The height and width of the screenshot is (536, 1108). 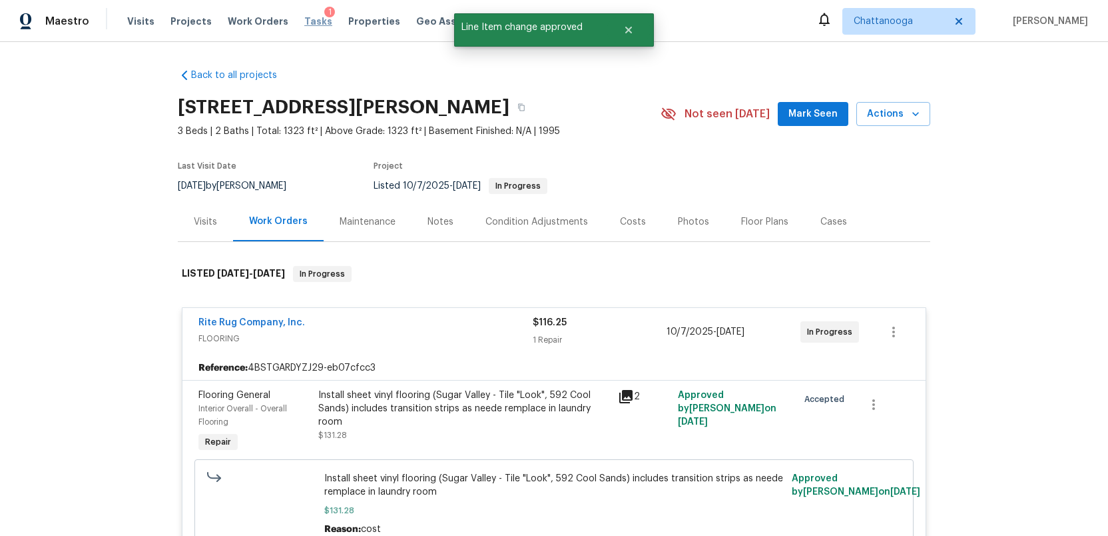 I want to click on span: Geo Assignments, so click(x=460, y=21).